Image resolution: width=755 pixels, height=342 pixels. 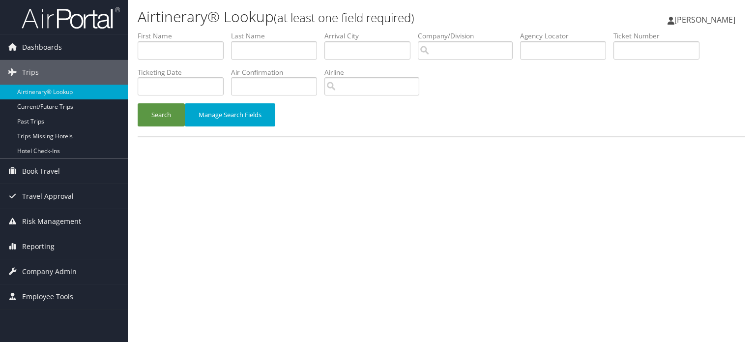 I want to click on img: airportal-logo.png, so click(x=71, y=18).